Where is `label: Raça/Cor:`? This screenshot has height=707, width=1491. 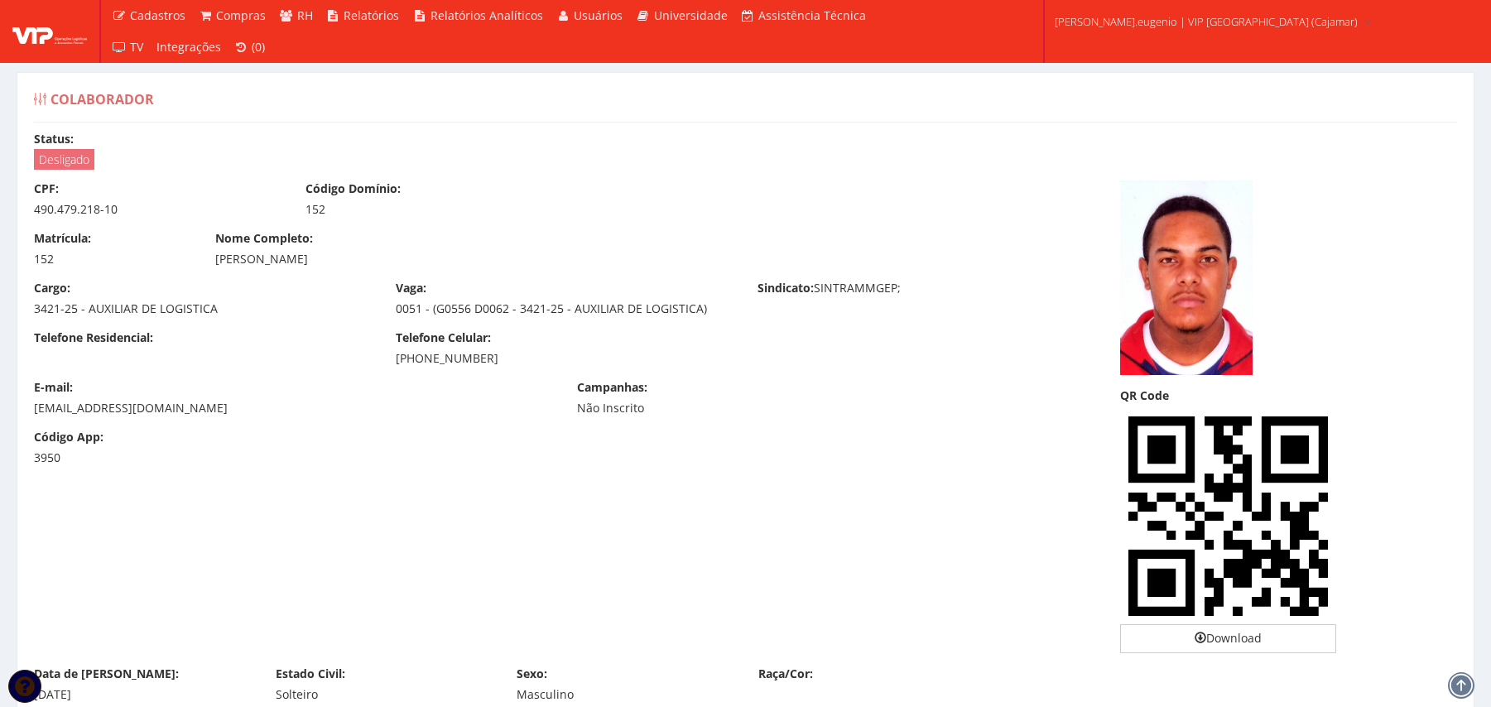
label: Raça/Cor: is located at coordinates (786, 674).